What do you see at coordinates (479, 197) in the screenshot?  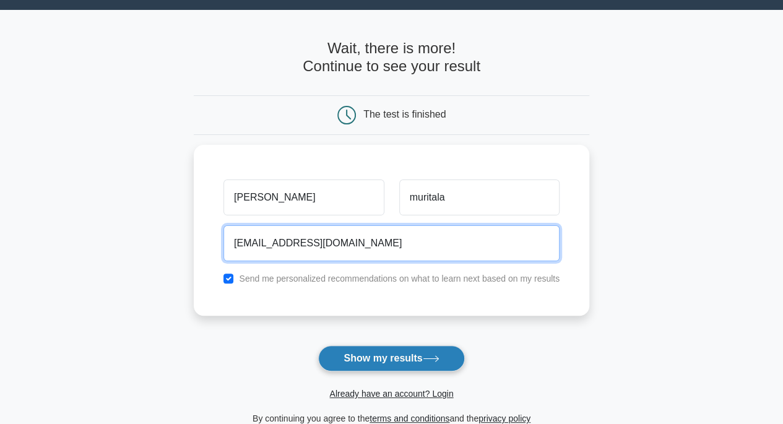 I see `input: Last name` at bounding box center [479, 197].